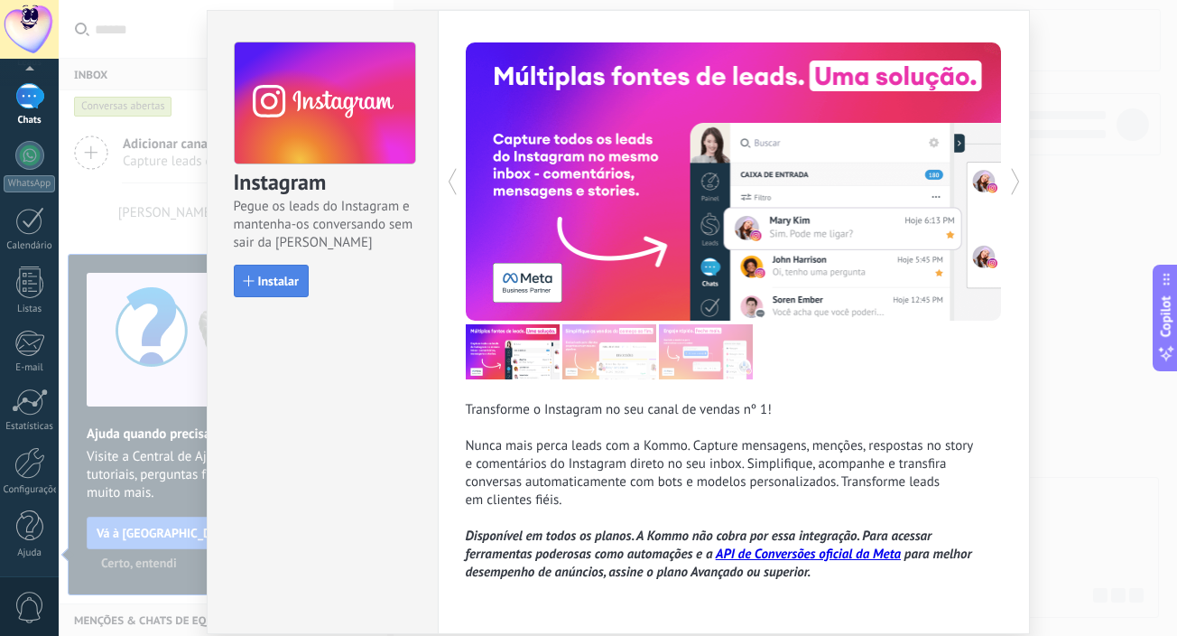 The height and width of the screenshot is (636, 1177). Describe the element at coordinates (1166, 317) in the screenshot. I see `span: Copilot` at that location.